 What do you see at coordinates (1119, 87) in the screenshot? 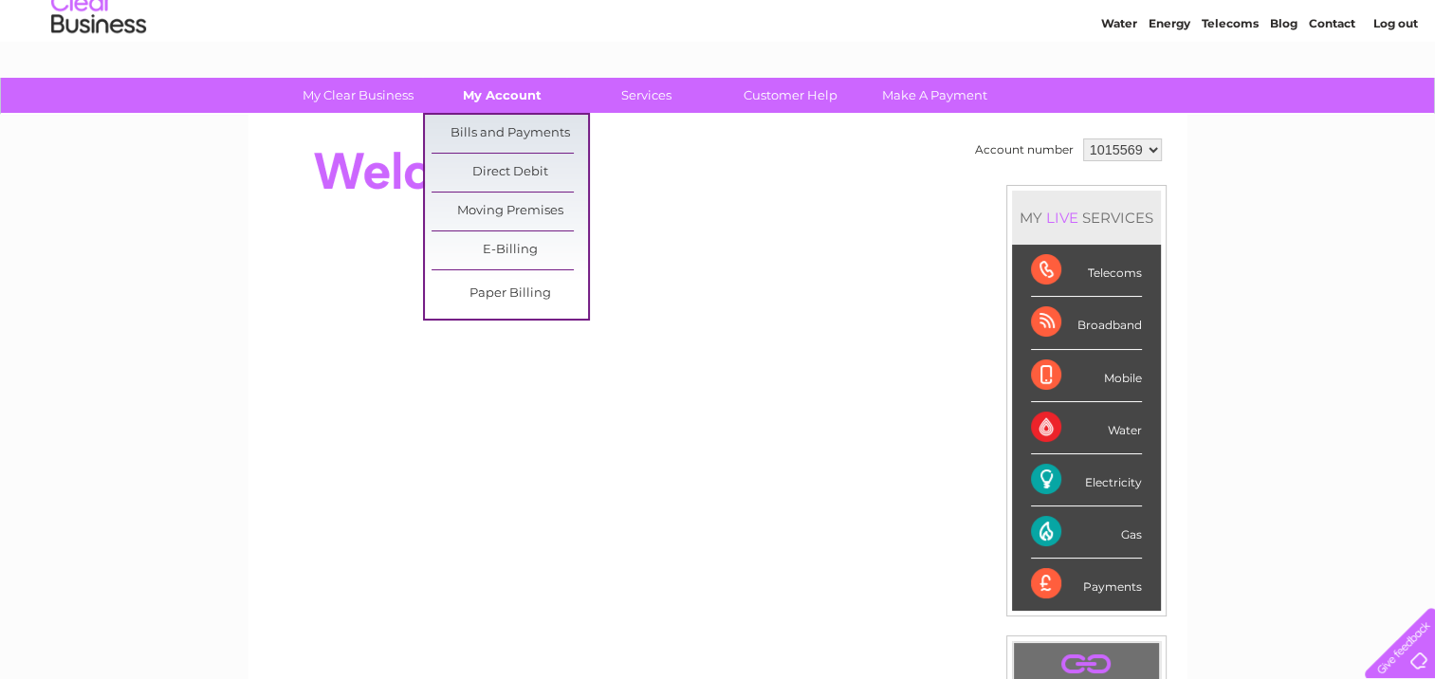
I see `a: Water` at bounding box center [1119, 87].